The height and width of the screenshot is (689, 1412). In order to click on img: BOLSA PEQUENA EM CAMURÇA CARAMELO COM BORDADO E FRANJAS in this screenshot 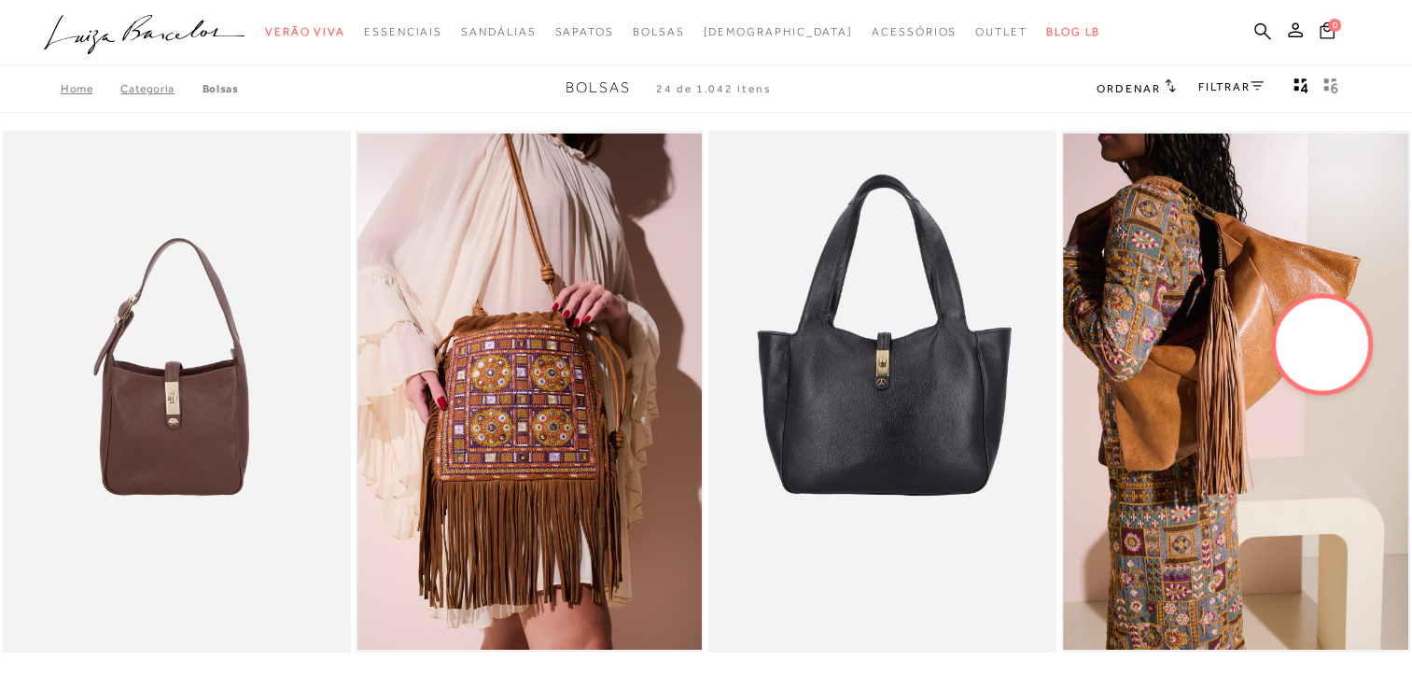, I will do `click(529, 392)`.